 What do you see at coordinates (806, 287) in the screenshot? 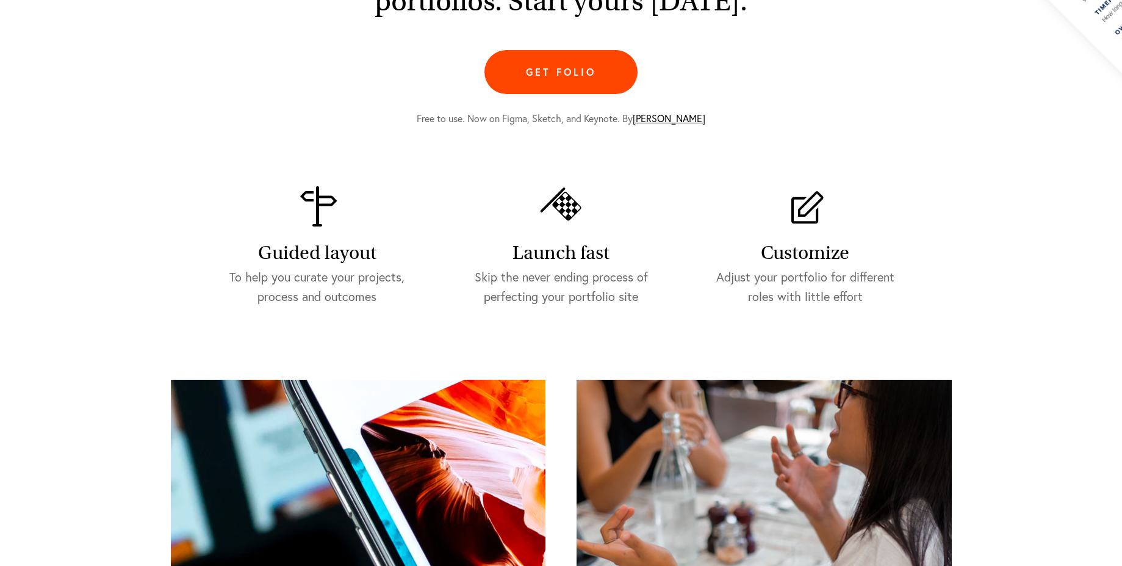
I see `p: Adjust your portfolio for different roles with little effort` at bounding box center [806, 287].